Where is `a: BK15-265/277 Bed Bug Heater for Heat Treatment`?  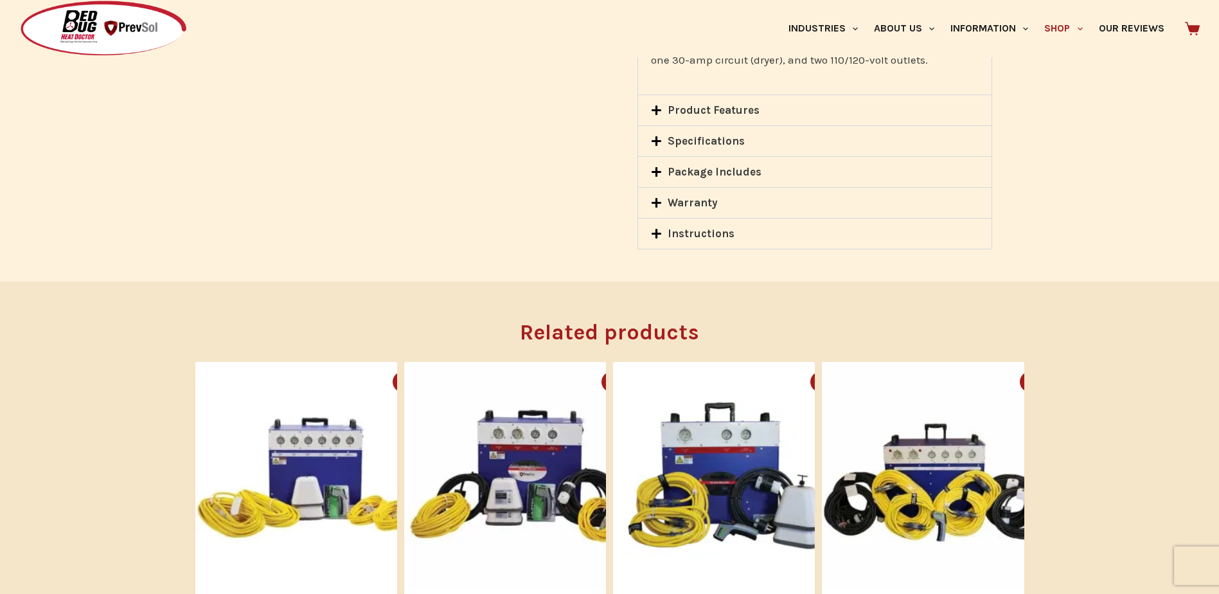
a: BK15-265/277 Bed Bug Heater for Heat Treatment is located at coordinates (935, 475).